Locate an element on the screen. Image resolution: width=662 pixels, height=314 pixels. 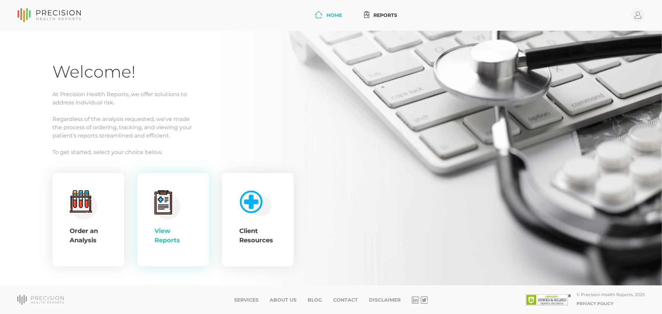
p: At Precision Health Reports, we offer solutions to address individual risk. is located at coordinates (331, 99).